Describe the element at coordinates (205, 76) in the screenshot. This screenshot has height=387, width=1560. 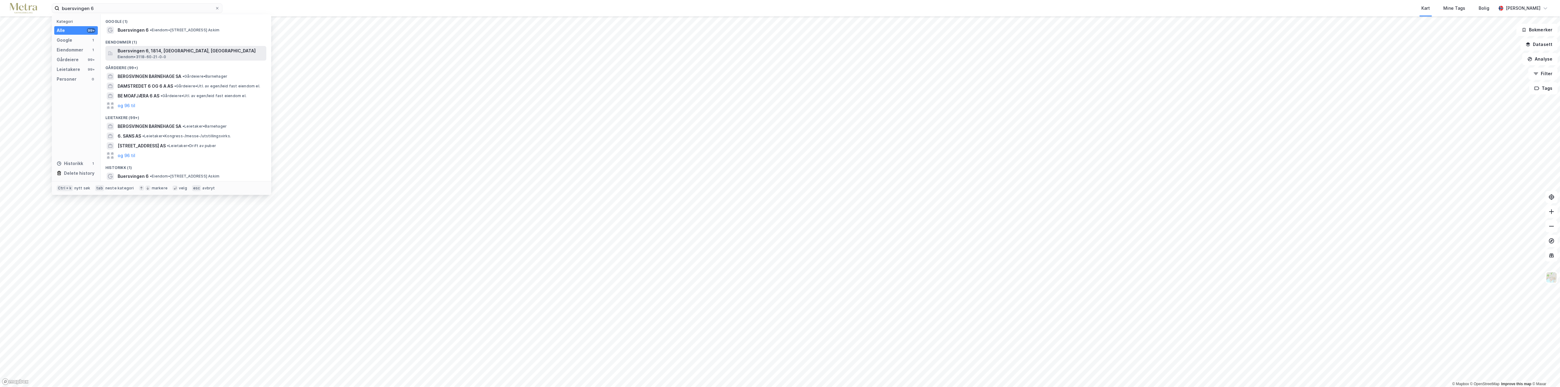
I see `span: Gårdeiere • Barnehager` at that location.